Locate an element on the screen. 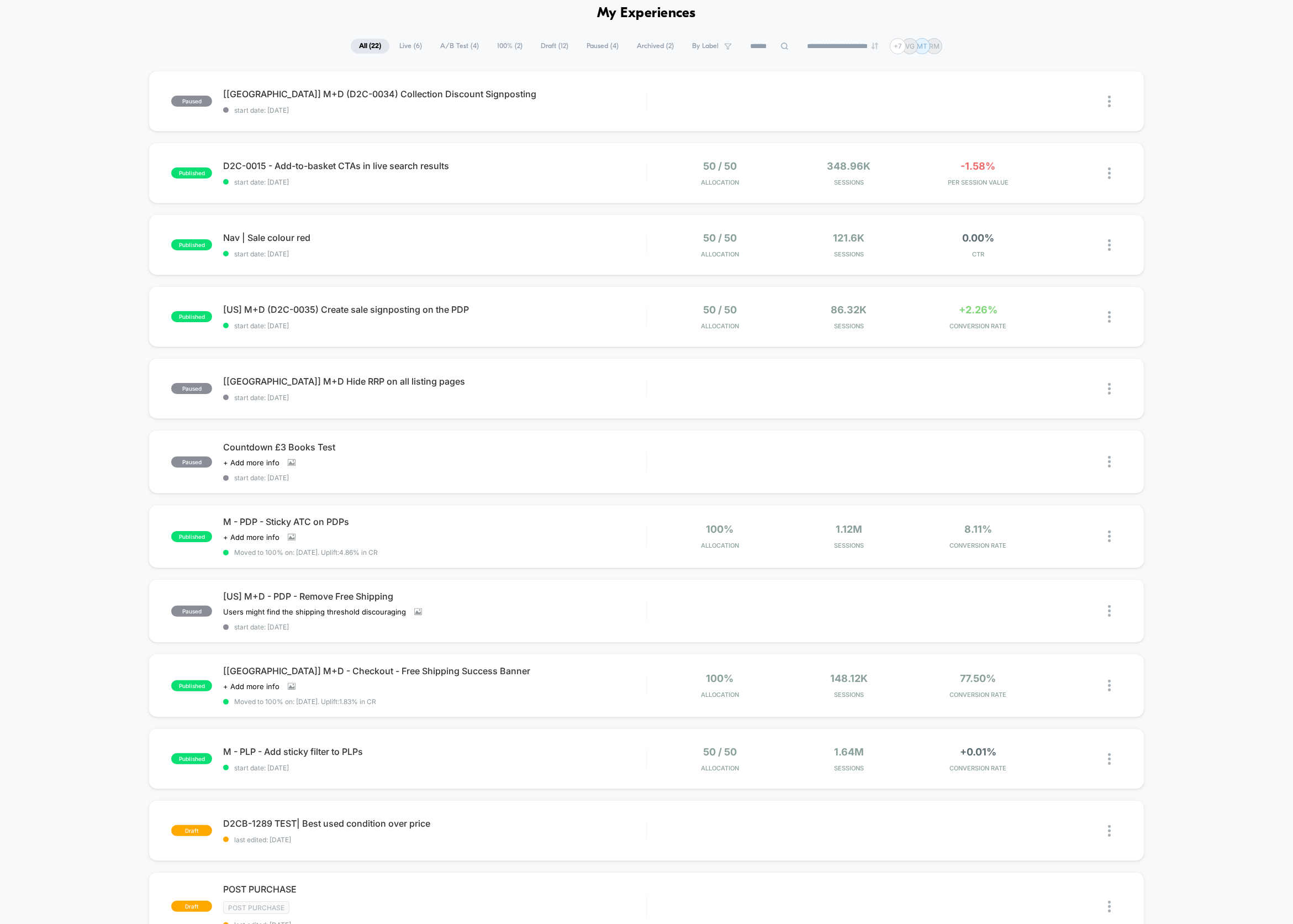 The width and height of the screenshot is (1293, 924). span: By Label is located at coordinates (705, 46).